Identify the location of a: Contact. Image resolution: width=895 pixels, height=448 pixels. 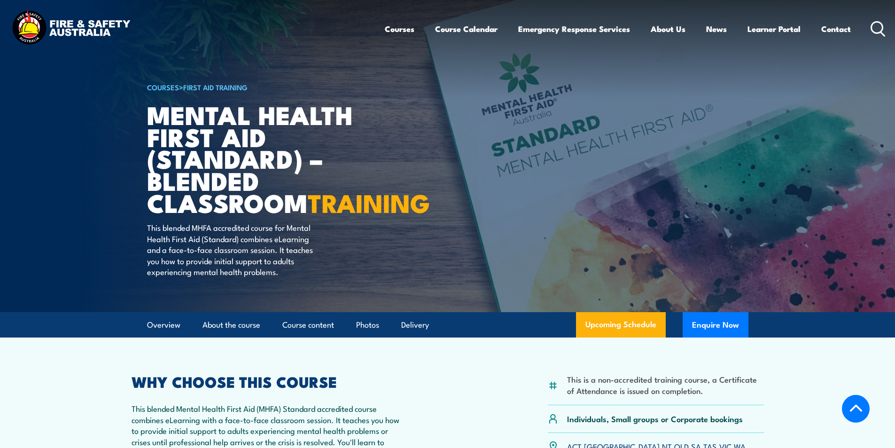
(836, 29).